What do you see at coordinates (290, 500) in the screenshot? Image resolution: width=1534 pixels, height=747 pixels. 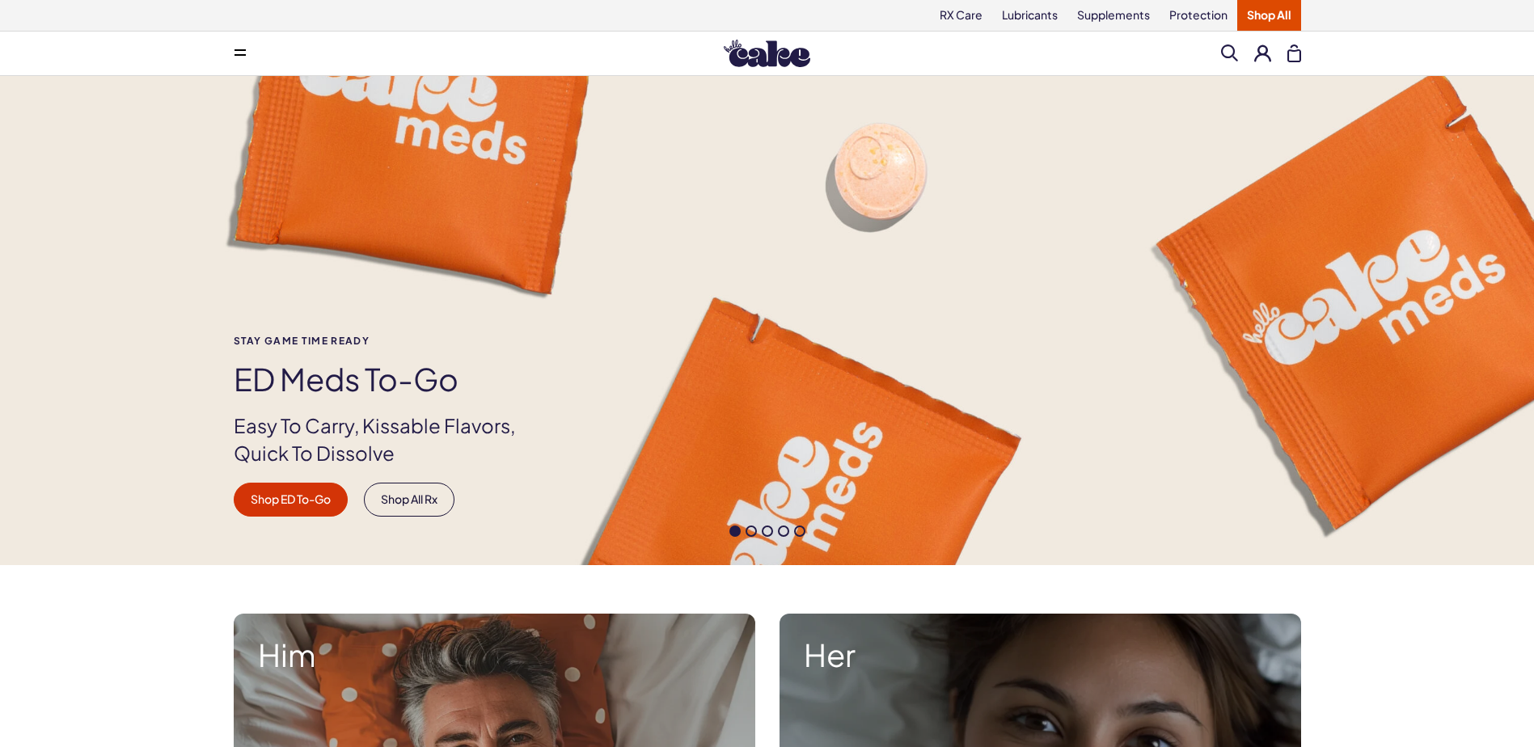 I see `a: Shop ED To-Go` at bounding box center [290, 500].